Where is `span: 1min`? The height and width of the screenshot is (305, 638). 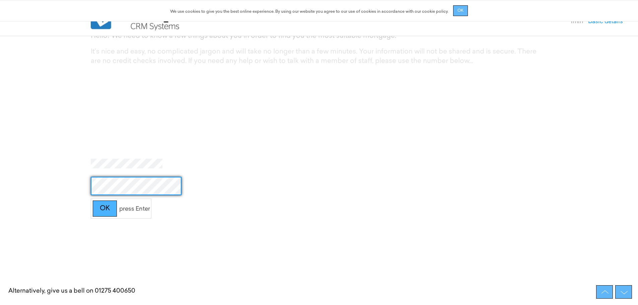
span: 1min is located at coordinates (577, 21).